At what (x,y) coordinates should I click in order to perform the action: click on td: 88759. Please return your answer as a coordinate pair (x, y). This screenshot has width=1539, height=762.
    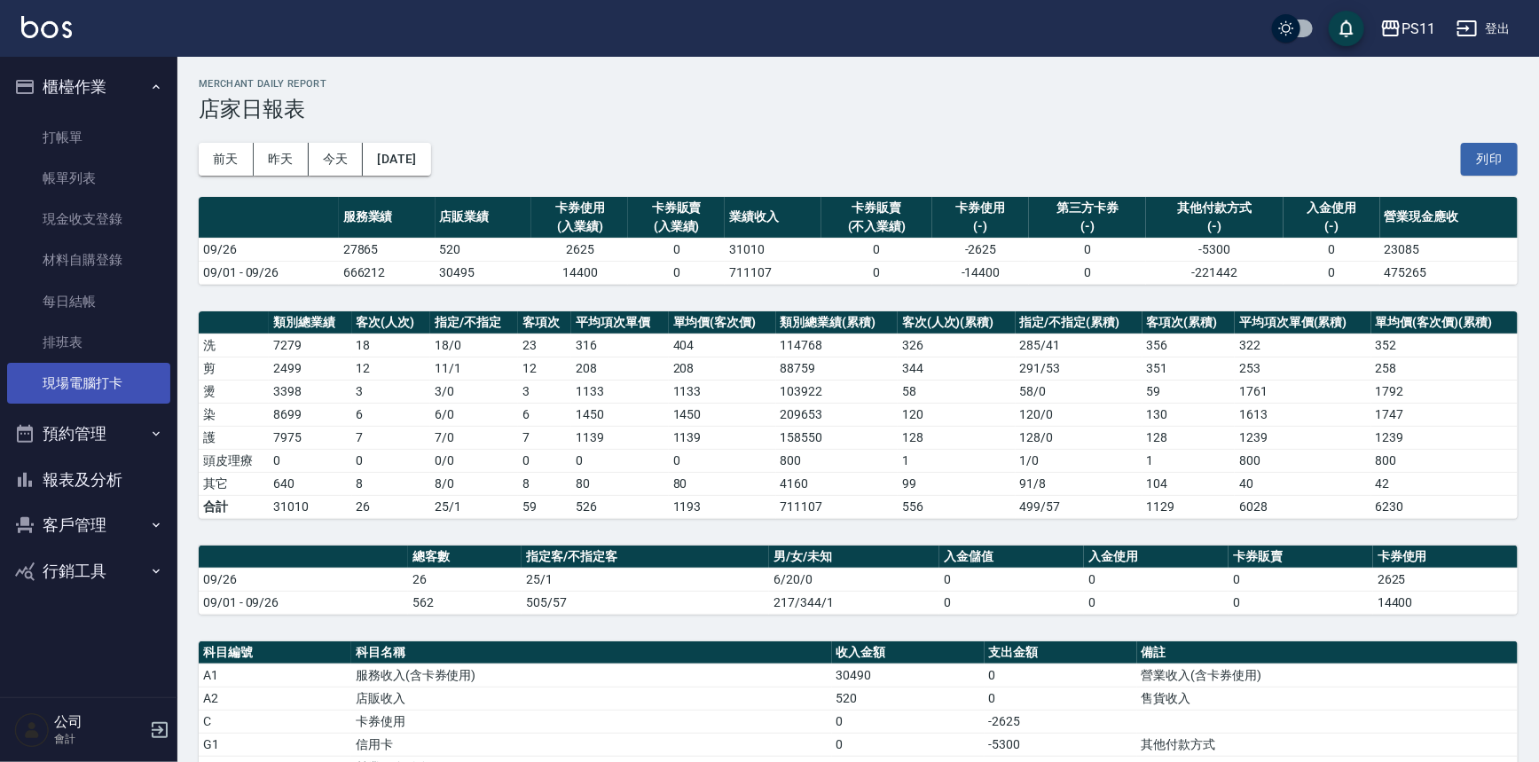
    Looking at the image, I should click on (837, 368).